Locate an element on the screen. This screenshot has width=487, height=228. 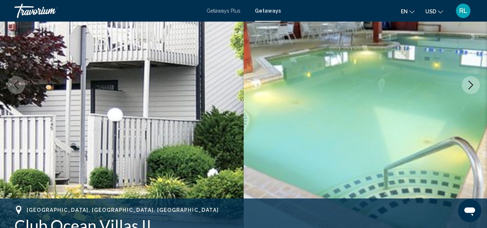
a: Getaways is located at coordinates (268, 11).